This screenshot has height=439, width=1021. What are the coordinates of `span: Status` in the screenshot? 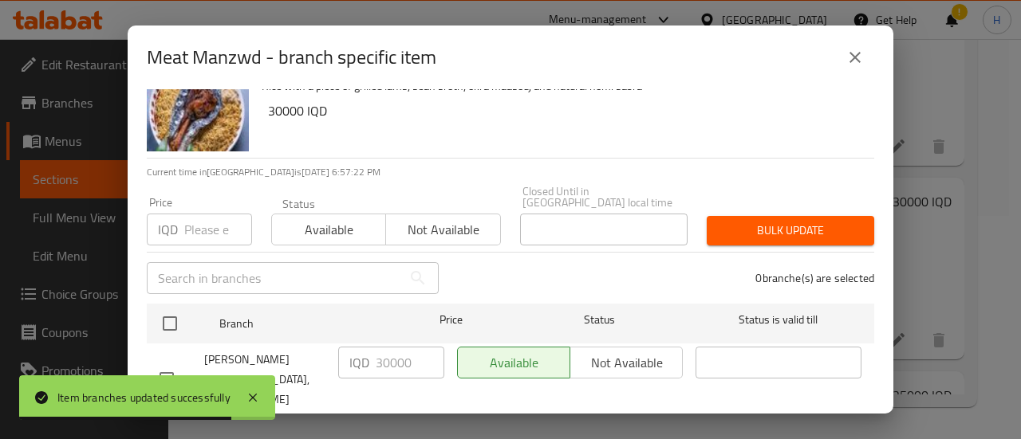 It's located at (600, 320).